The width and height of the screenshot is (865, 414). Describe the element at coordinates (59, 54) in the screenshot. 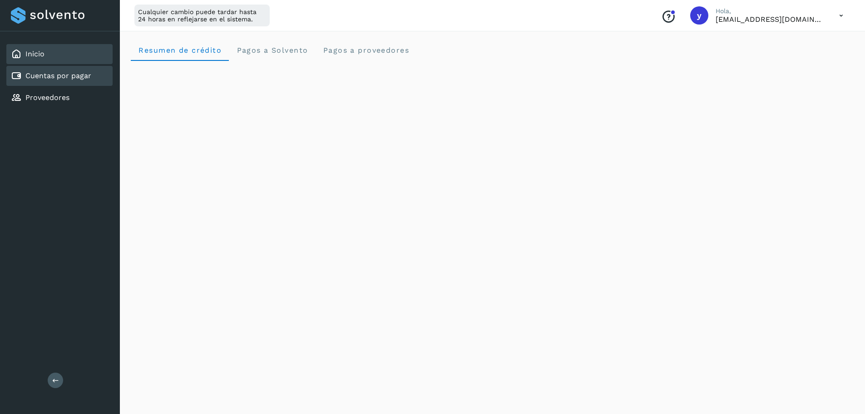

I see `div: Inicio` at that location.